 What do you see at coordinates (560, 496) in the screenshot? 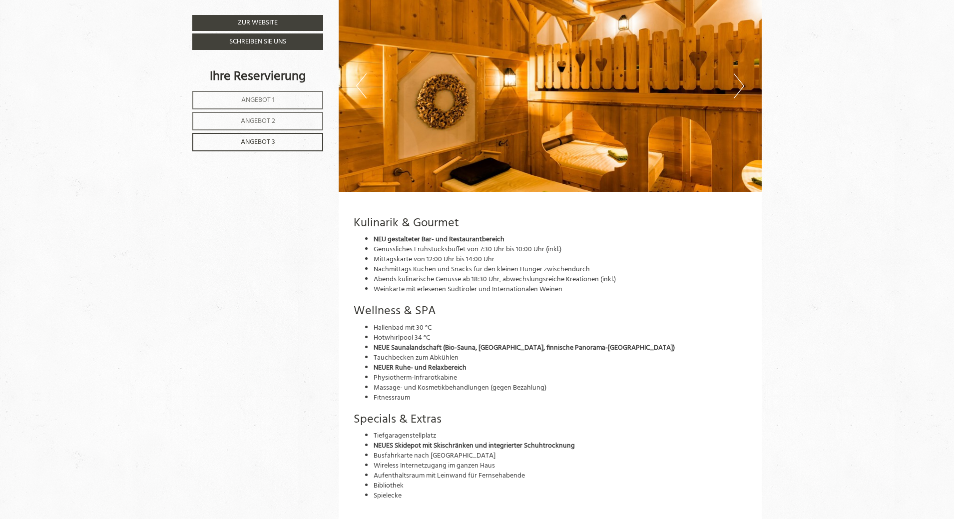
I see `li: Spielecke` at bounding box center [560, 496].